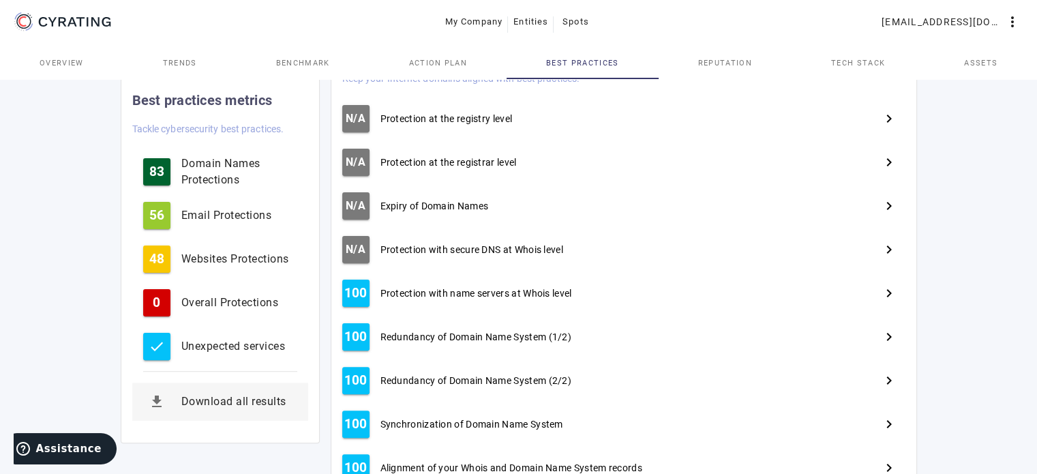 The height and width of the screenshot is (474, 1037). I want to click on div: Download all results, so click(239, 402).